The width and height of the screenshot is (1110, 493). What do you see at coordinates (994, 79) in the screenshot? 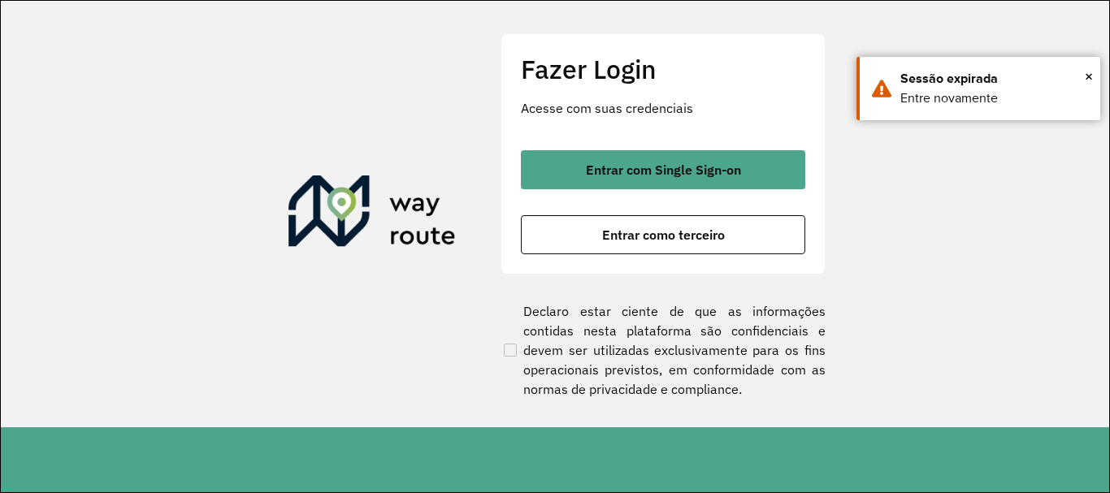
I see `div: Sessão expirada` at bounding box center [994, 79].